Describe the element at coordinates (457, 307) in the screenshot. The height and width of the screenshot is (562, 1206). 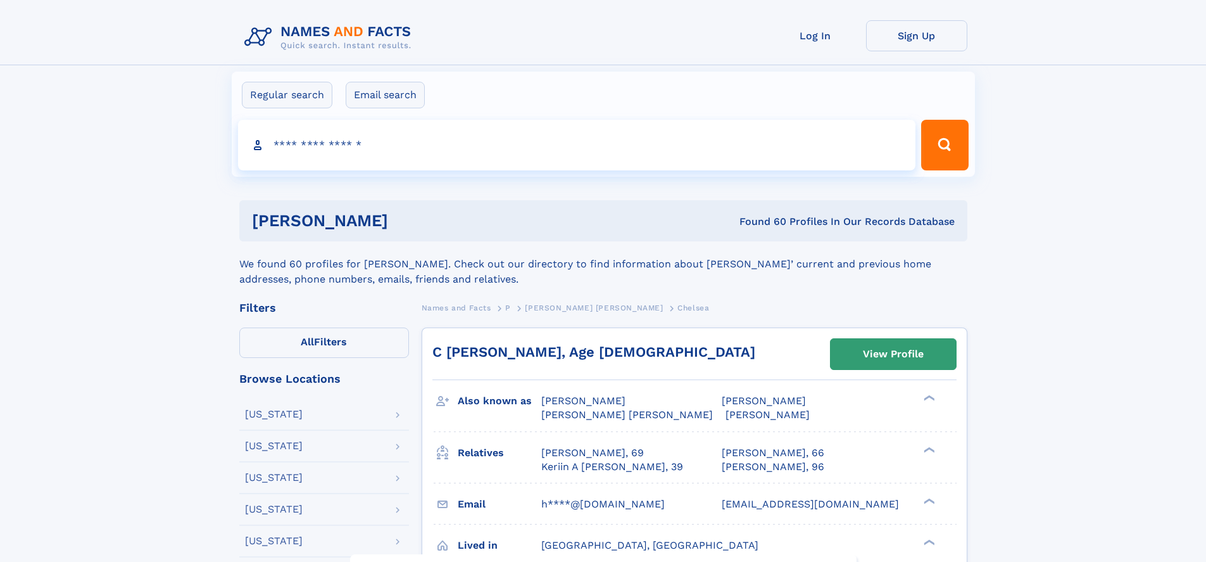
I see `a: Names and Facts` at that location.